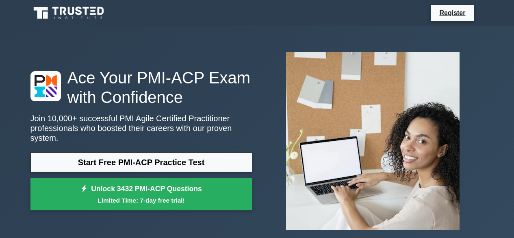 This screenshot has width=514, height=238. Describe the element at coordinates (141, 87) in the screenshot. I see `h1: Ace Your PMI-ACP Exam with Confidence` at that location.